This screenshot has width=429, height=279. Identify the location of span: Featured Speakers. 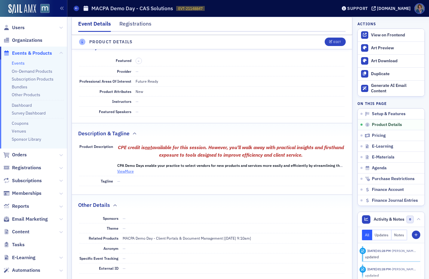
(115, 112).